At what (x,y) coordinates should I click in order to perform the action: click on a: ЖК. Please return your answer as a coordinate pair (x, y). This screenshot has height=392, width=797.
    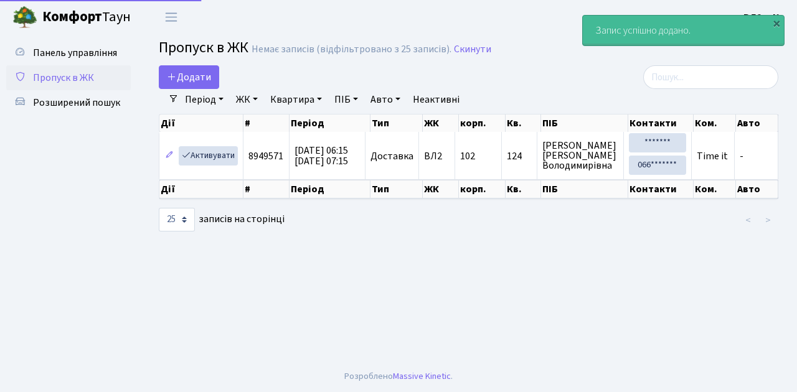
    Looking at the image, I should click on (247, 100).